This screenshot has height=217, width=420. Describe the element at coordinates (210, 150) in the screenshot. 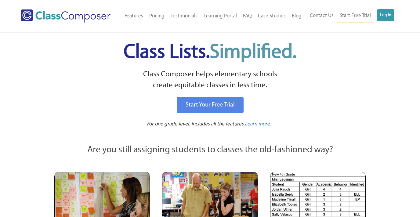

I see `p: Are you still assigning students to classes the old-fashioned way?` at that location.